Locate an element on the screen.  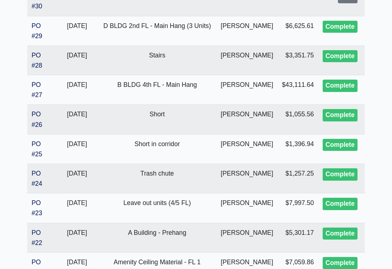
td: $1,055.56 is located at coordinates (298, 119).